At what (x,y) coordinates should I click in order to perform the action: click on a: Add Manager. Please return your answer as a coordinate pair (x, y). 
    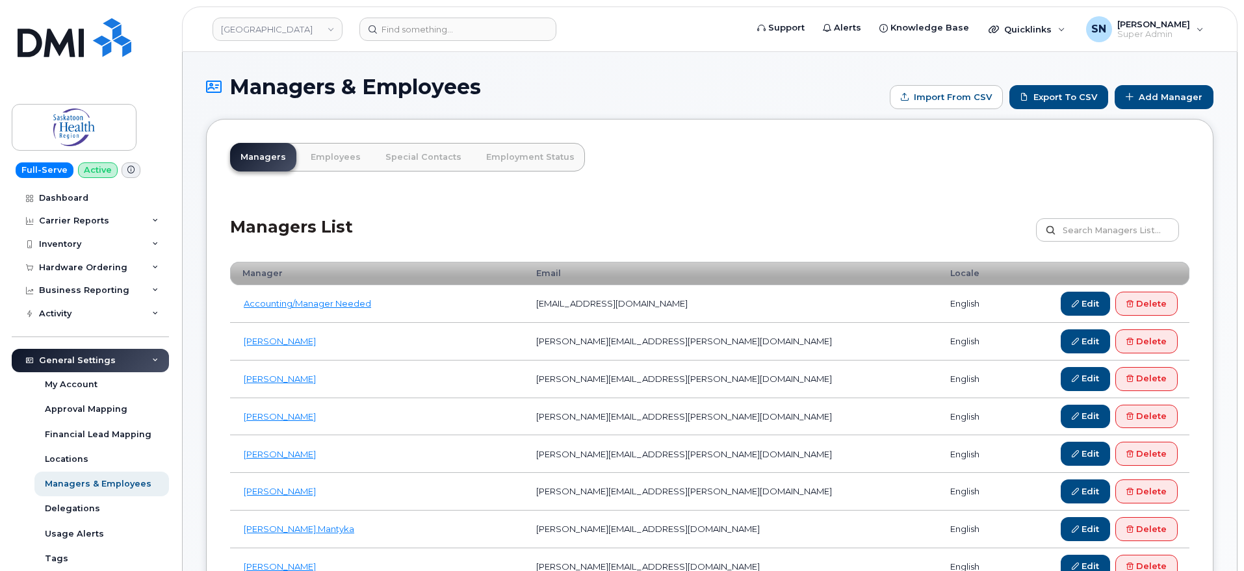
    Looking at the image, I should click on (1164, 97).